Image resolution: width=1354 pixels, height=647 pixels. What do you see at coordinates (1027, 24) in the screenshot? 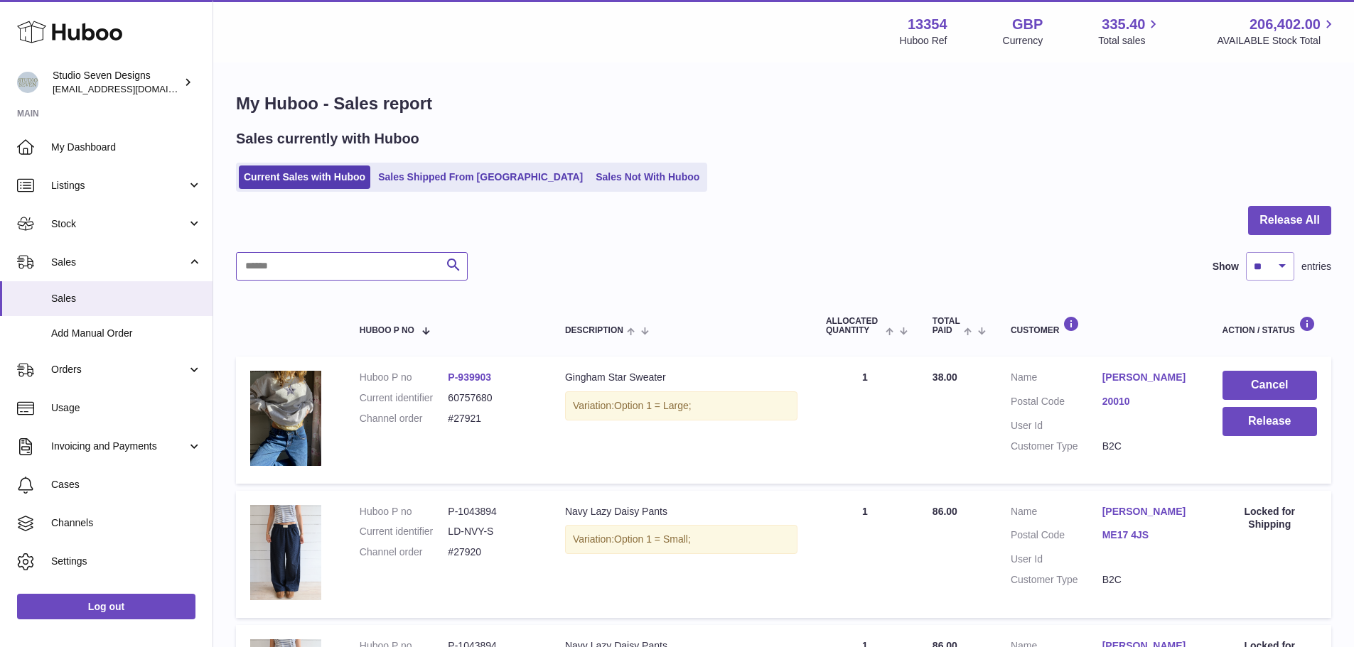
I see `strong: GBP` at bounding box center [1027, 24].